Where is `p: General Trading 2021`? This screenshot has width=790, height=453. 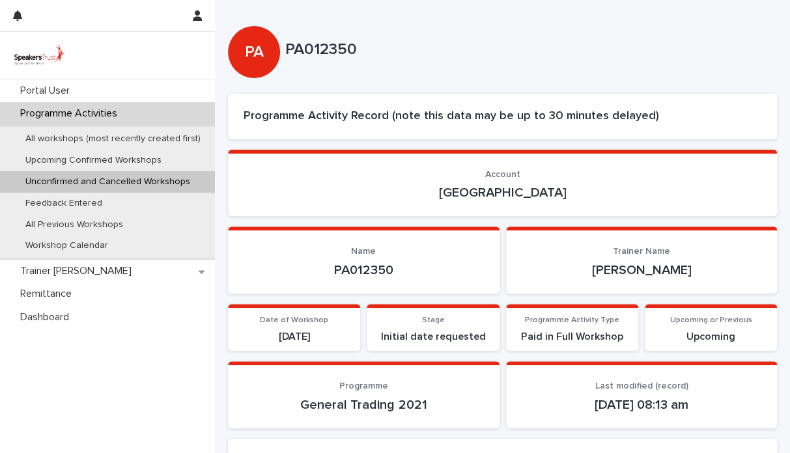 p: General Trading 2021 is located at coordinates (363, 405).